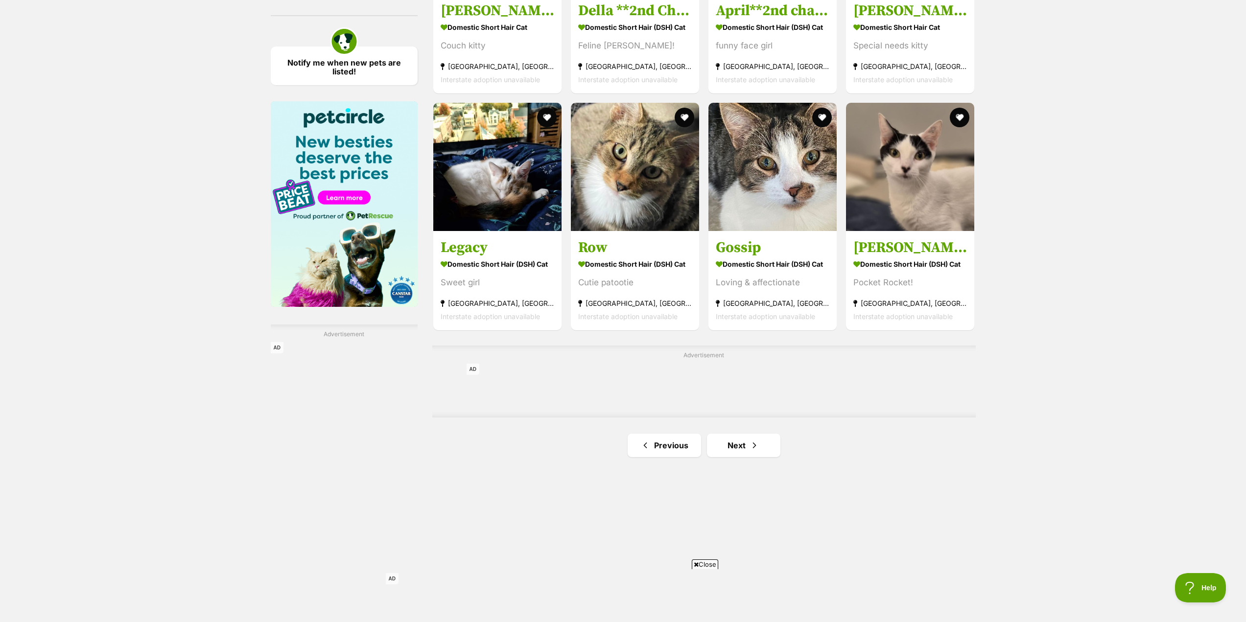 The width and height of the screenshot is (1246, 622). Describe the element at coordinates (744, 446) in the screenshot. I see `a: Next page` at that location.